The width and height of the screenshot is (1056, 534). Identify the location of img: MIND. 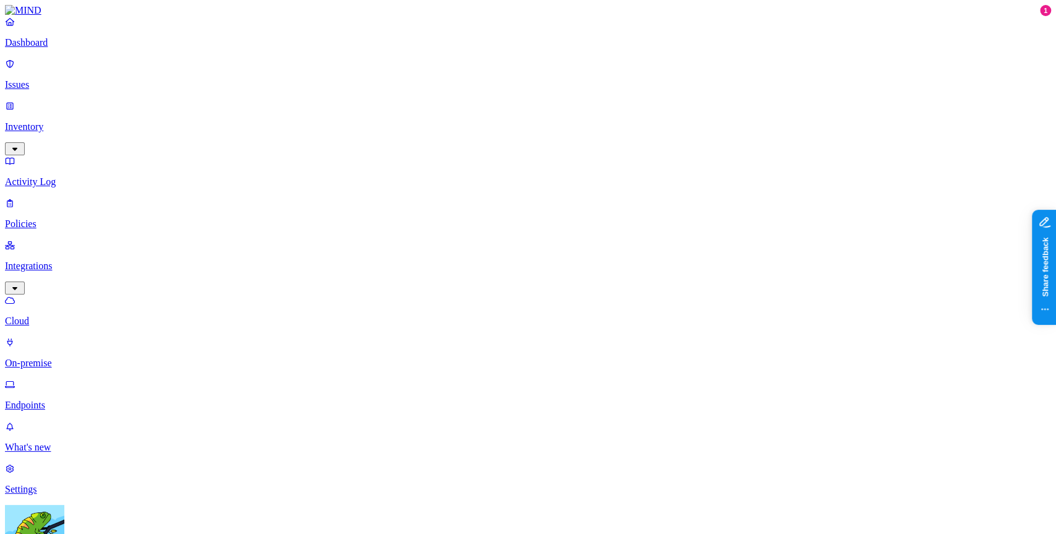
(23, 11).